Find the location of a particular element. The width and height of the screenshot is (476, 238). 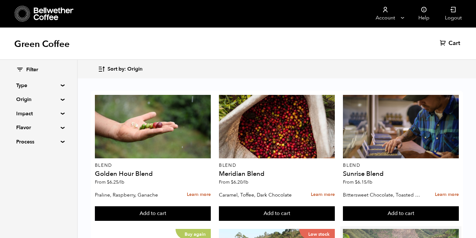

span: Cart is located at coordinates (454, 43).